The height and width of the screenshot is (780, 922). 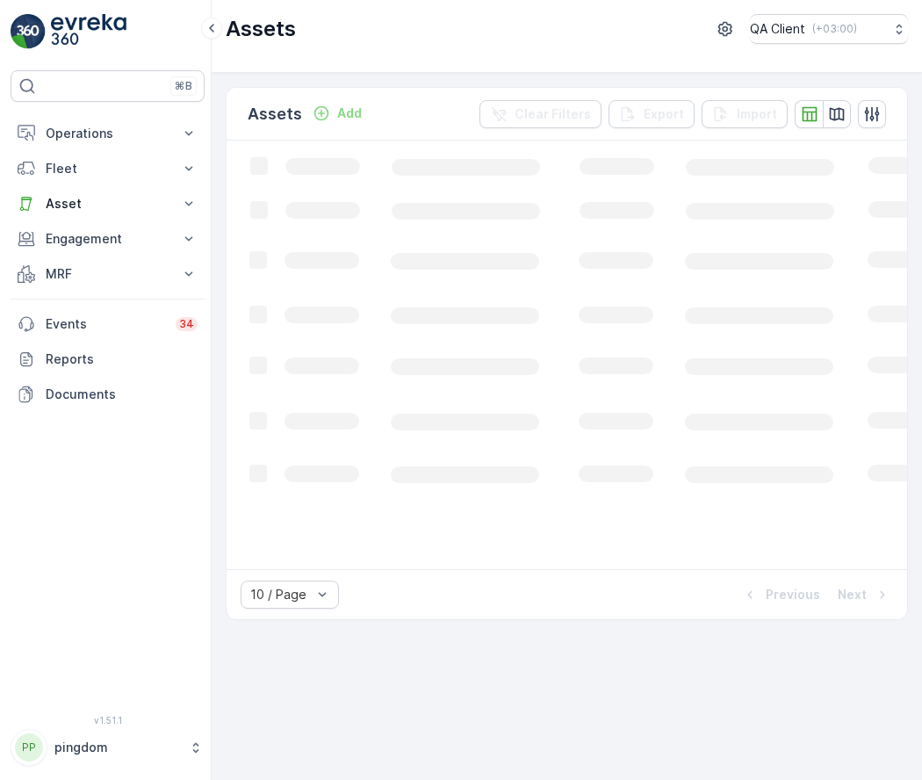 What do you see at coordinates (664, 114) in the screenshot?
I see `p: Export` at bounding box center [664, 114].